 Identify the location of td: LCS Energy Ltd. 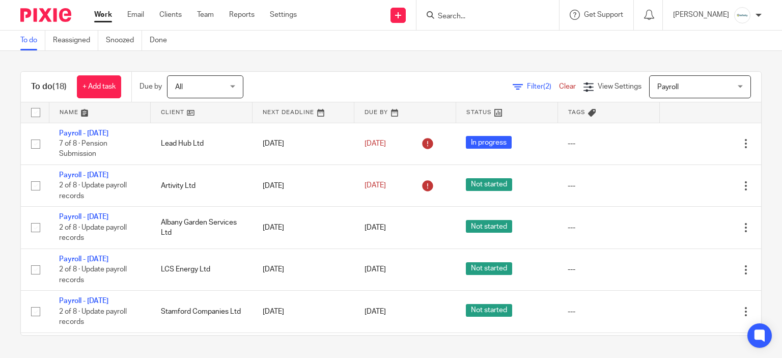
(202, 269).